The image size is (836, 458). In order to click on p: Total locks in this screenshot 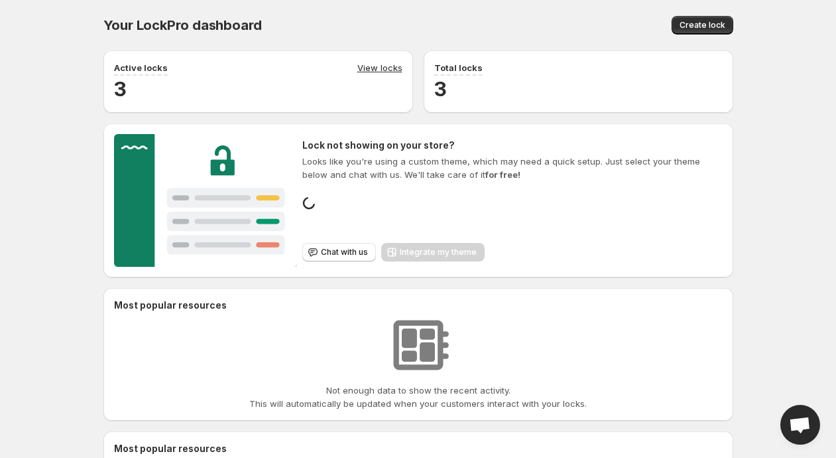, I will do `click(458, 68)`.